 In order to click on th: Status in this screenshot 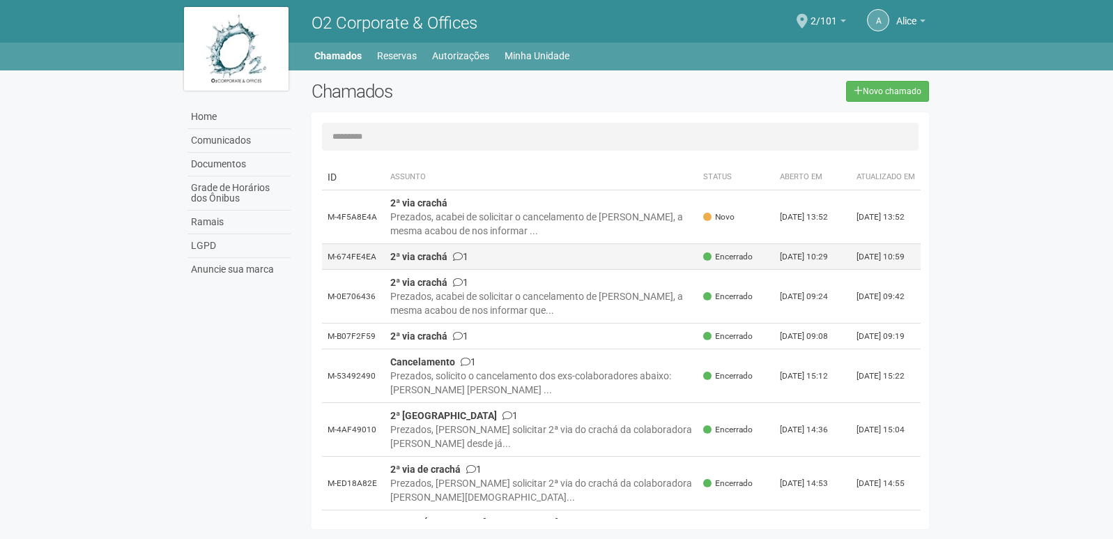, I will do `click(736, 177)`.